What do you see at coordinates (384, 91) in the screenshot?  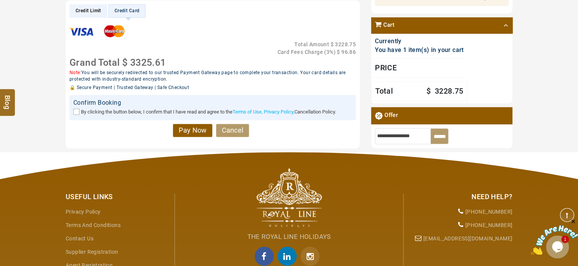 I see `span: Total` at bounding box center [384, 91].